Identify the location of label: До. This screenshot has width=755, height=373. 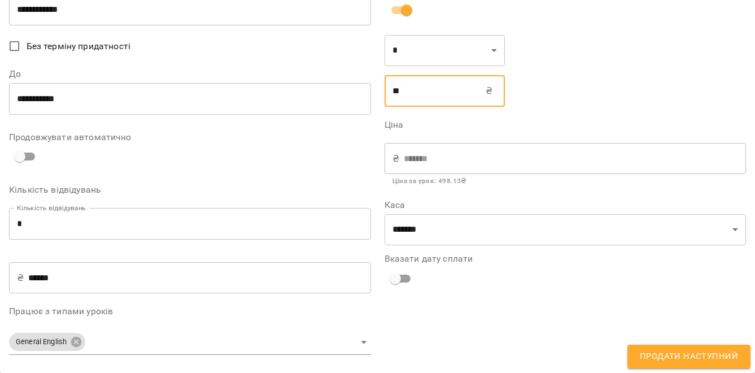
(190, 74).